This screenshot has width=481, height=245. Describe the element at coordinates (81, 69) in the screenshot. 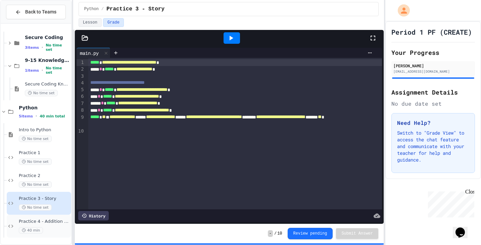

I see `div: 2` at that location.